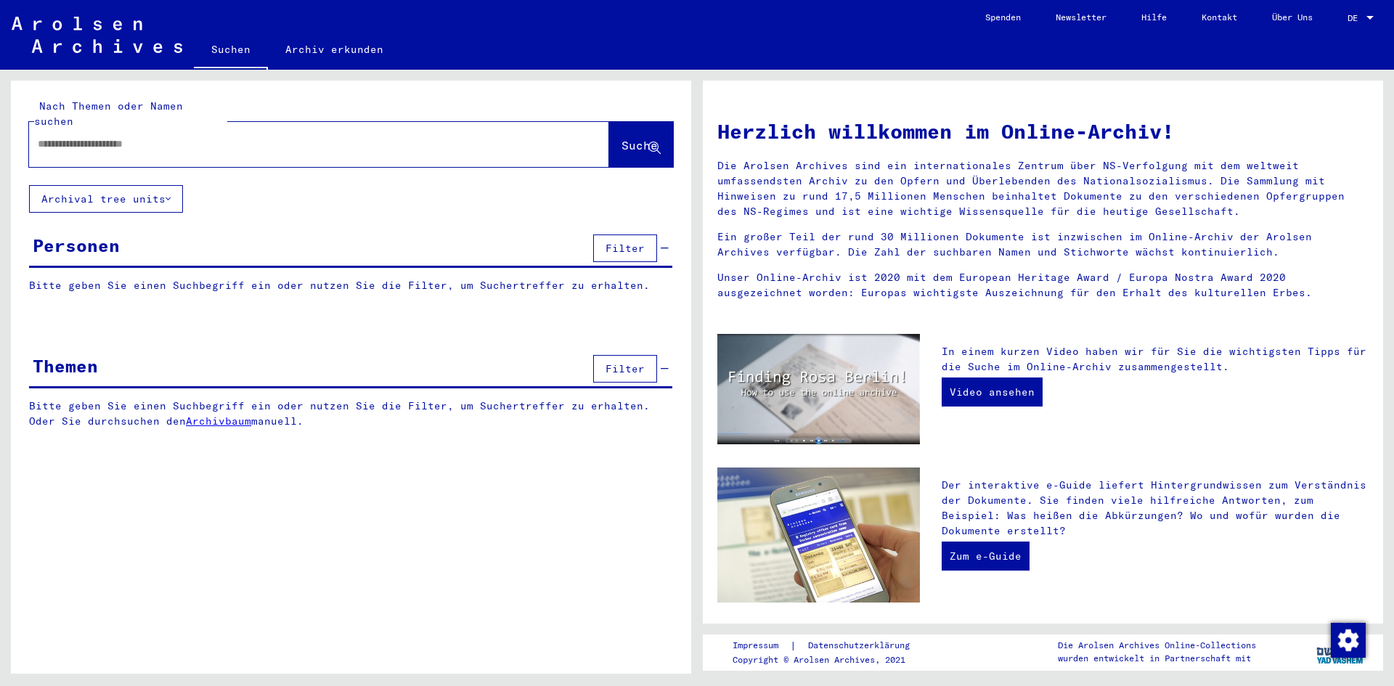 The image size is (1394, 686). Describe the element at coordinates (218, 421) in the screenshot. I see `a: Archivbaum` at that location.